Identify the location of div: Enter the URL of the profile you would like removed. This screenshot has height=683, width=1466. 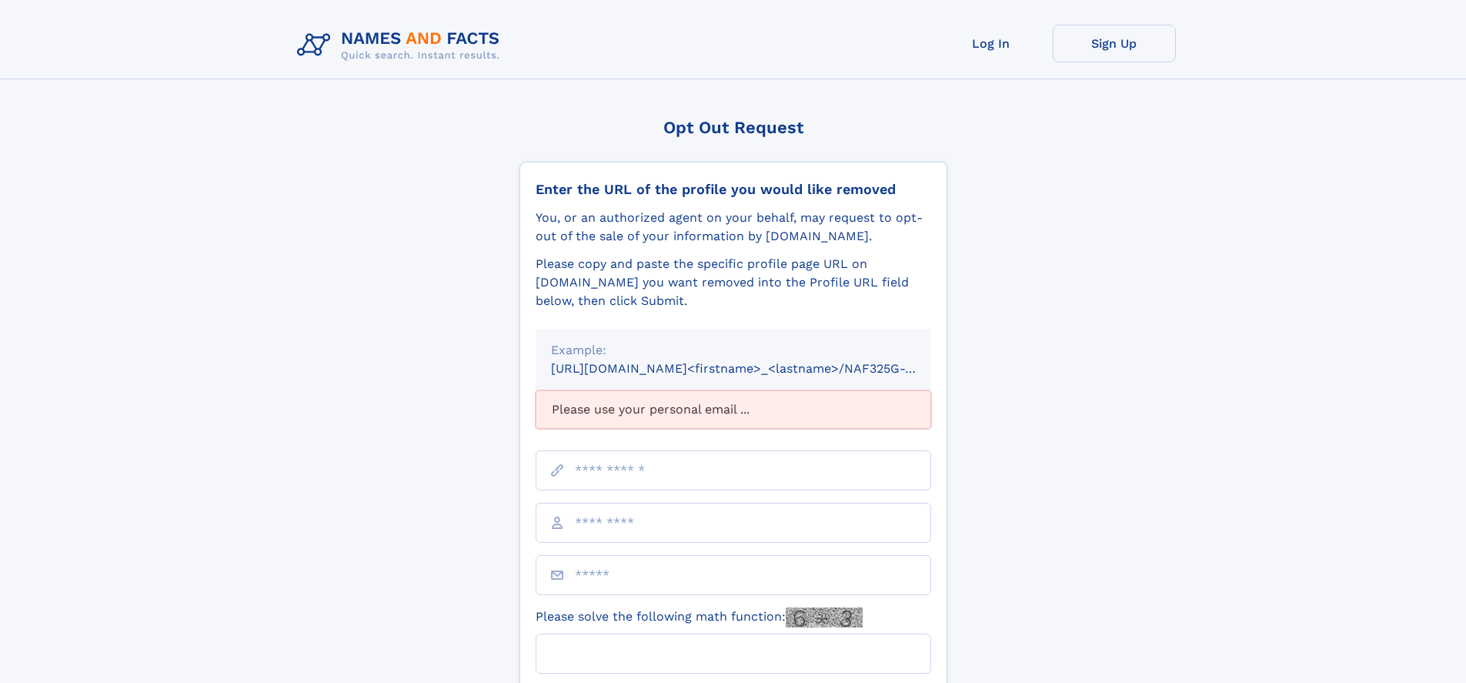
(733, 189).